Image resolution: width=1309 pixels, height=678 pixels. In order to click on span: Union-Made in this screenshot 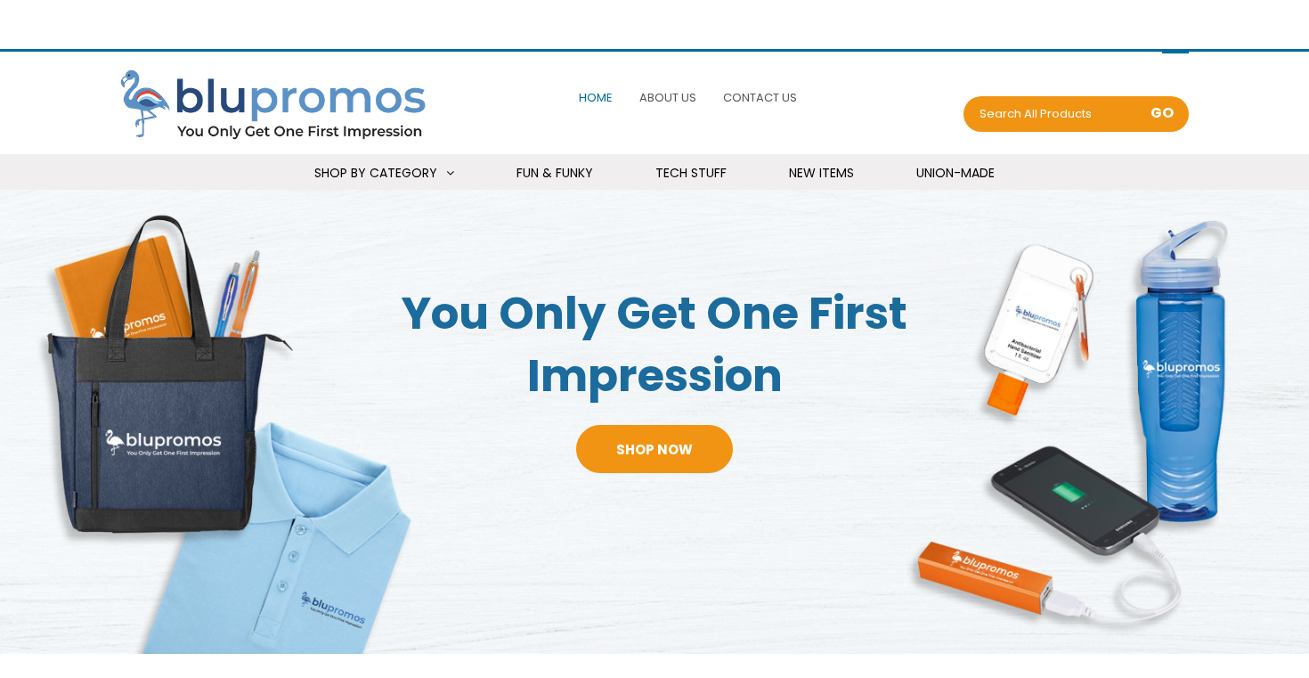, I will do `click(956, 173)`.